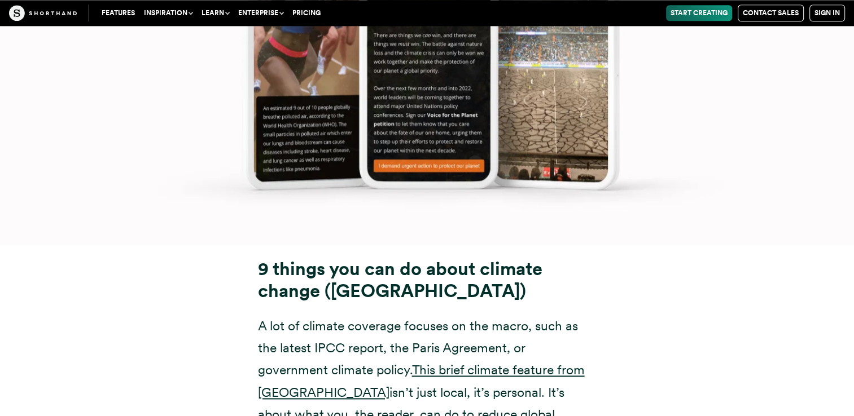 The height and width of the screenshot is (416, 854). What do you see at coordinates (215, 13) in the screenshot?
I see `button: Learn` at bounding box center [215, 13].